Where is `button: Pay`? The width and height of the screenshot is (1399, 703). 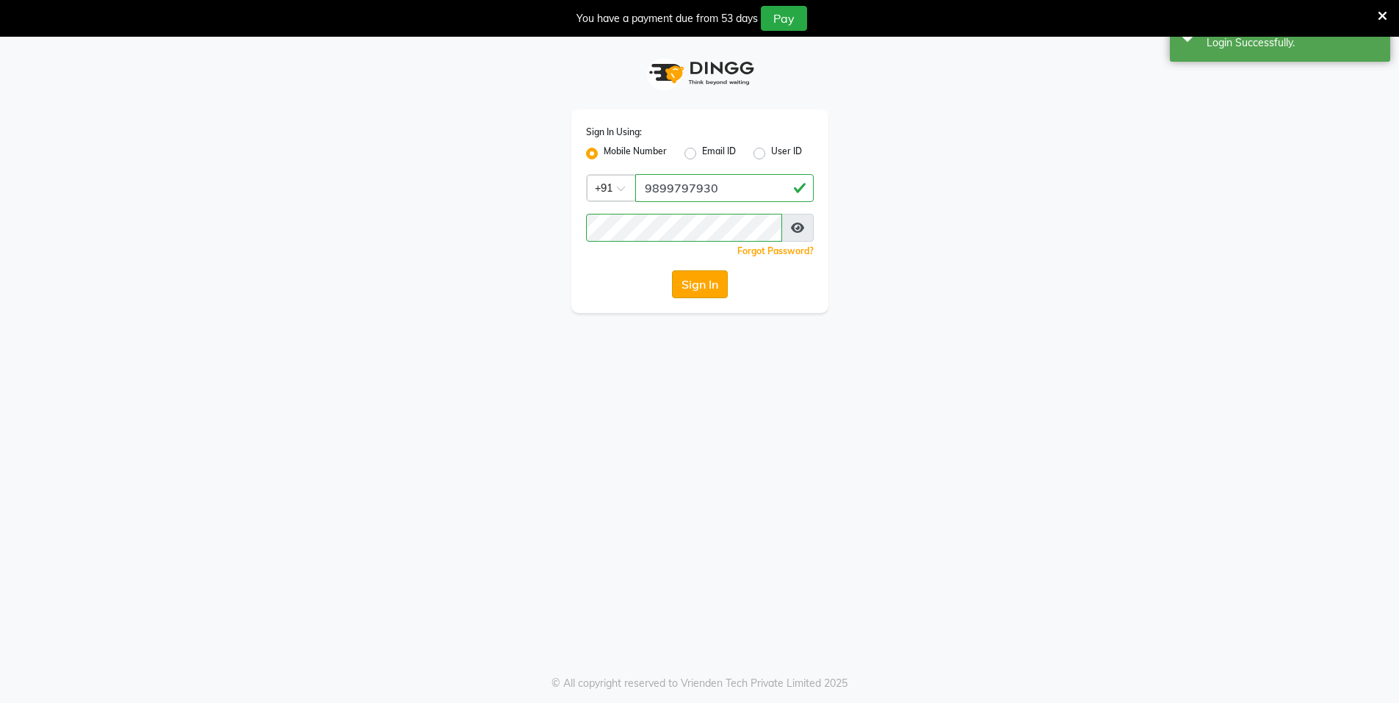
button: Pay is located at coordinates (784, 18).